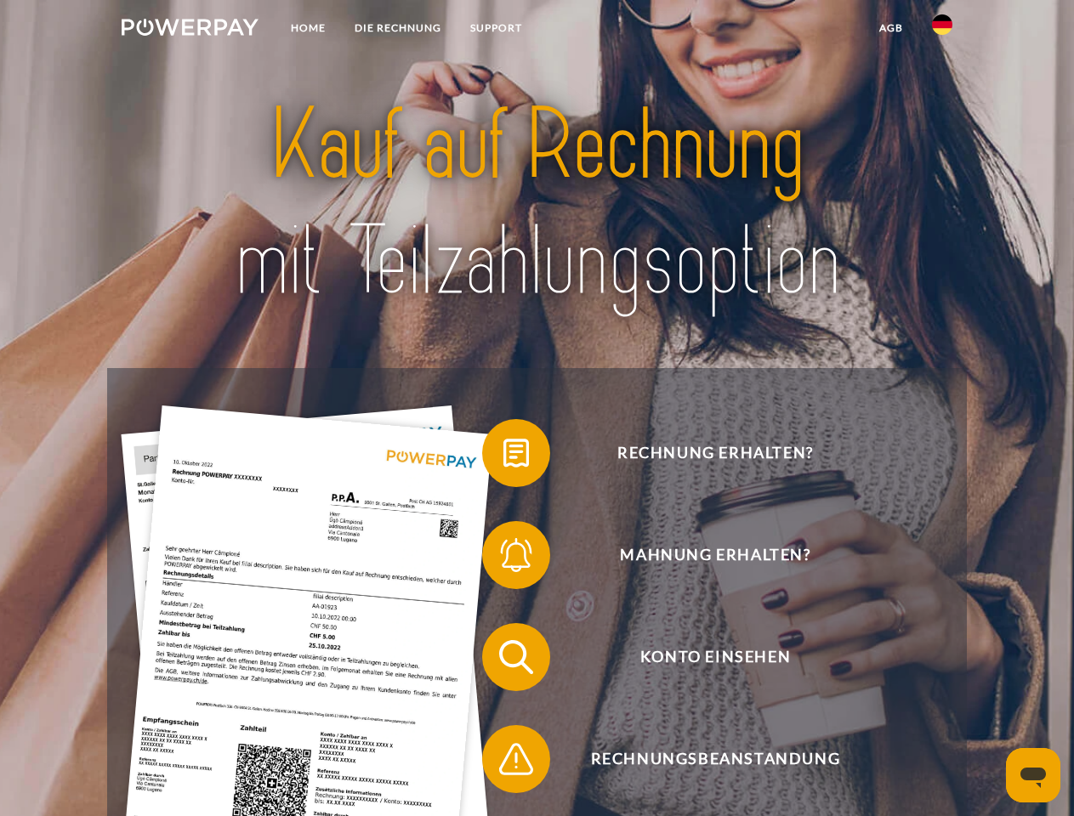 This screenshot has width=1074, height=816. What do you see at coordinates (537, 203) in the screenshot?
I see `img: title-powerpay_de.svg` at bounding box center [537, 203].